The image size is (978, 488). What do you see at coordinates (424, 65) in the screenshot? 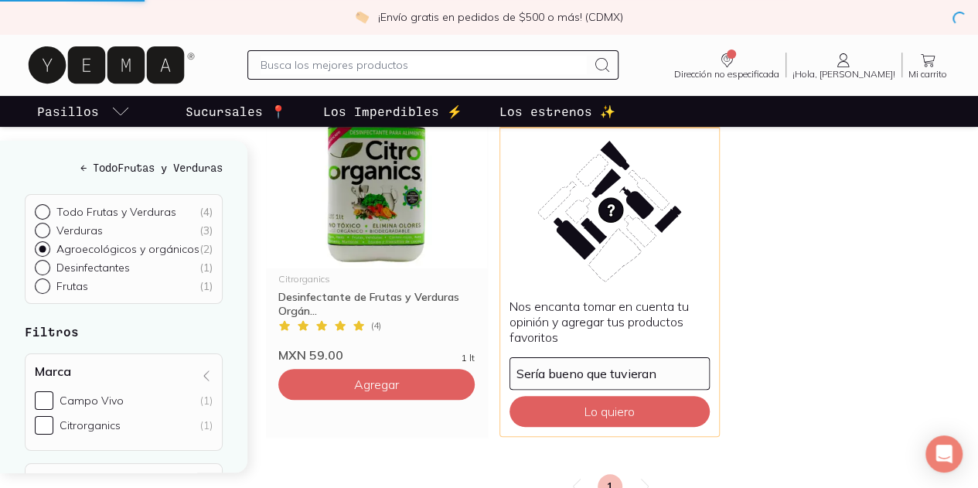
I see `input: Busca los mejores productos` at bounding box center [424, 65].